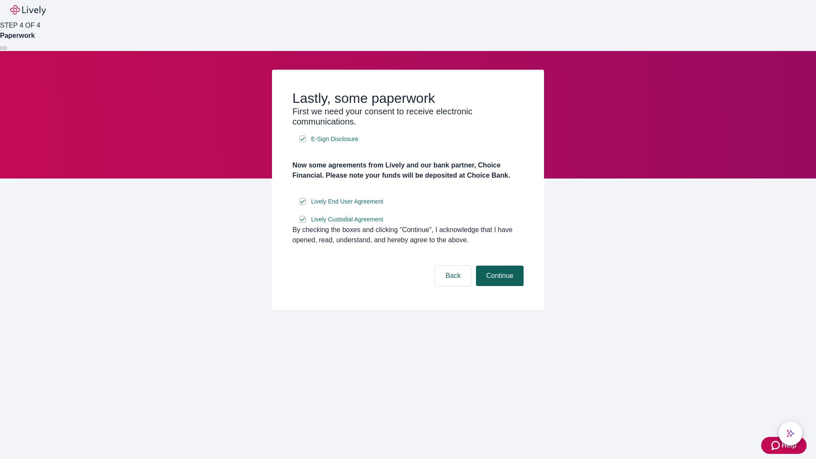 This screenshot has height=459, width=816. Describe the element at coordinates (347, 219) in the screenshot. I see `span: Lively Custodial Agreement` at that location.